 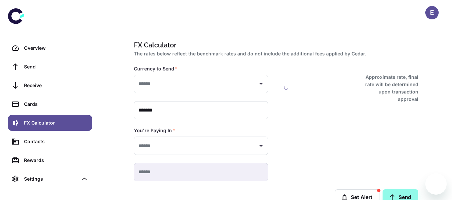 What do you see at coordinates (50, 48) in the screenshot?
I see `a: Overview` at bounding box center [50, 48].